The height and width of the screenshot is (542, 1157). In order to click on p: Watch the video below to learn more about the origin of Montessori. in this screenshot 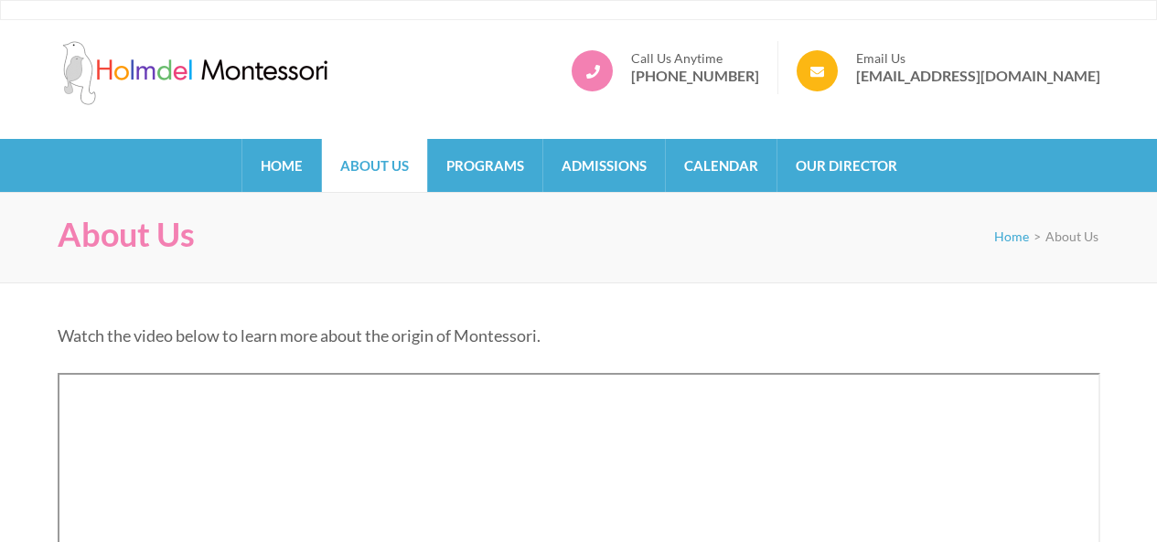, I will do `click(579, 336)`.